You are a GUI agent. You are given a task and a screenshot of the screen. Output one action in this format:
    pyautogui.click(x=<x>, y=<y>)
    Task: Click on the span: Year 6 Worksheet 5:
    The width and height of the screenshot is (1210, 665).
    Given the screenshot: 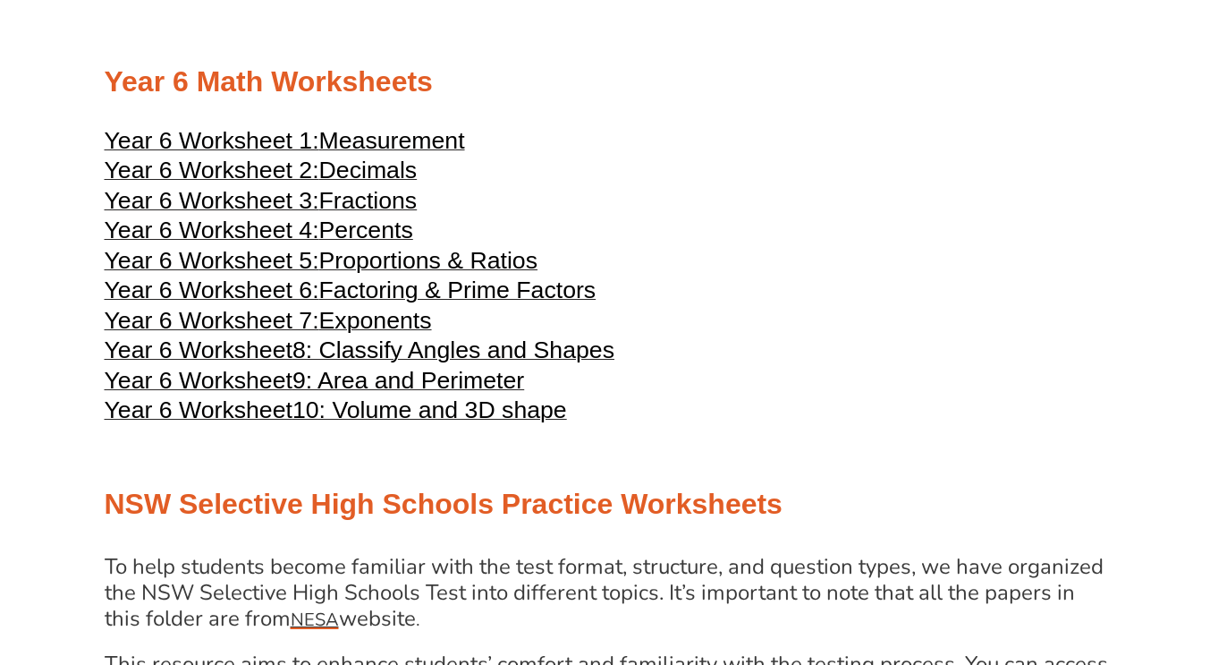 What is the action you would take?
    pyautogui.click(x=212, y=260)
    